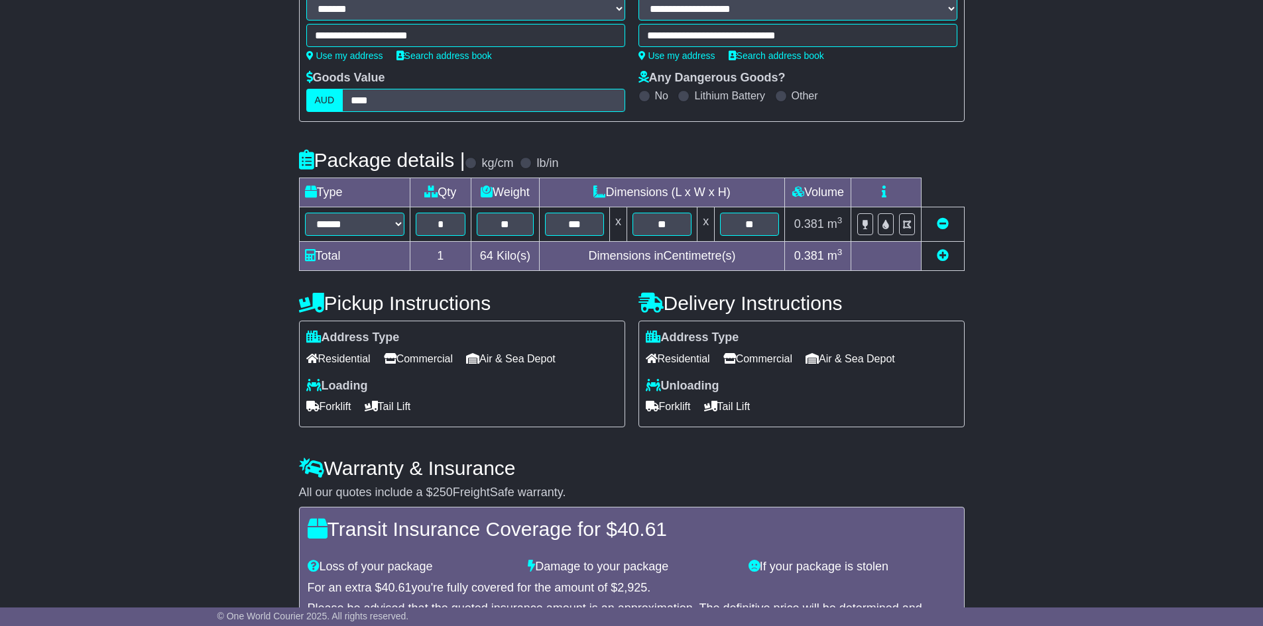  Describe the element at coordinates (632, 529) in the screenshot. I see `h4: Transit Insurance Coverage for $` at that location.